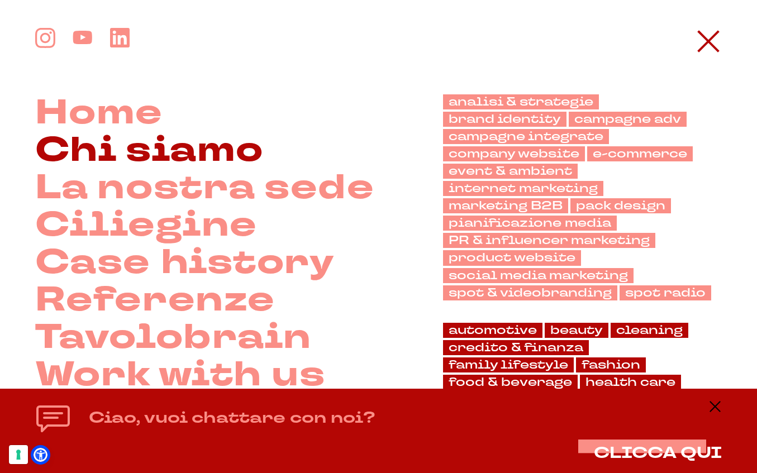 Image resolution: width=757 pixels, height=473 pixels. Describe the element at coordinates (232, 418) in the screenshot. I see `h4: Ciao, vuoi chattare con noi?` at that location.